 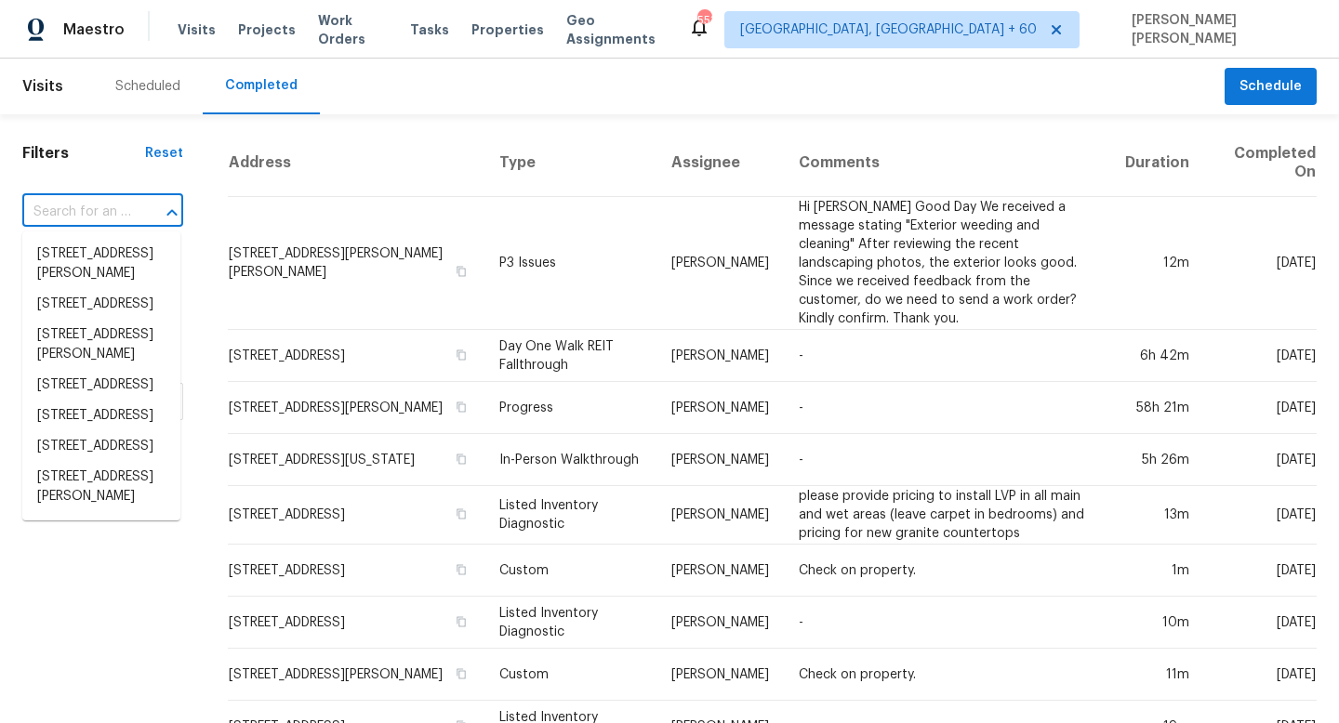 What do you see at coordinates (1270, 86) in the screenshot?
I see `button: Schedule` at bounding box center [1270, 86].